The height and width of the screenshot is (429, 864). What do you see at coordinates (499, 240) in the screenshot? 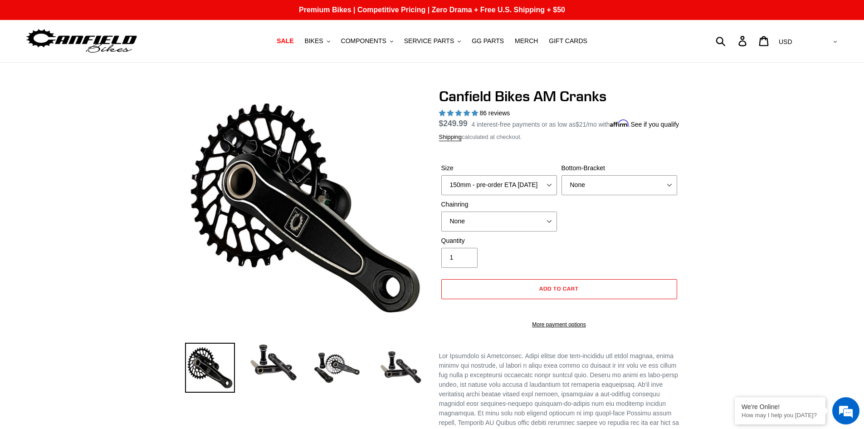
I see `label: Quantity` at bounding box center [499, 240].